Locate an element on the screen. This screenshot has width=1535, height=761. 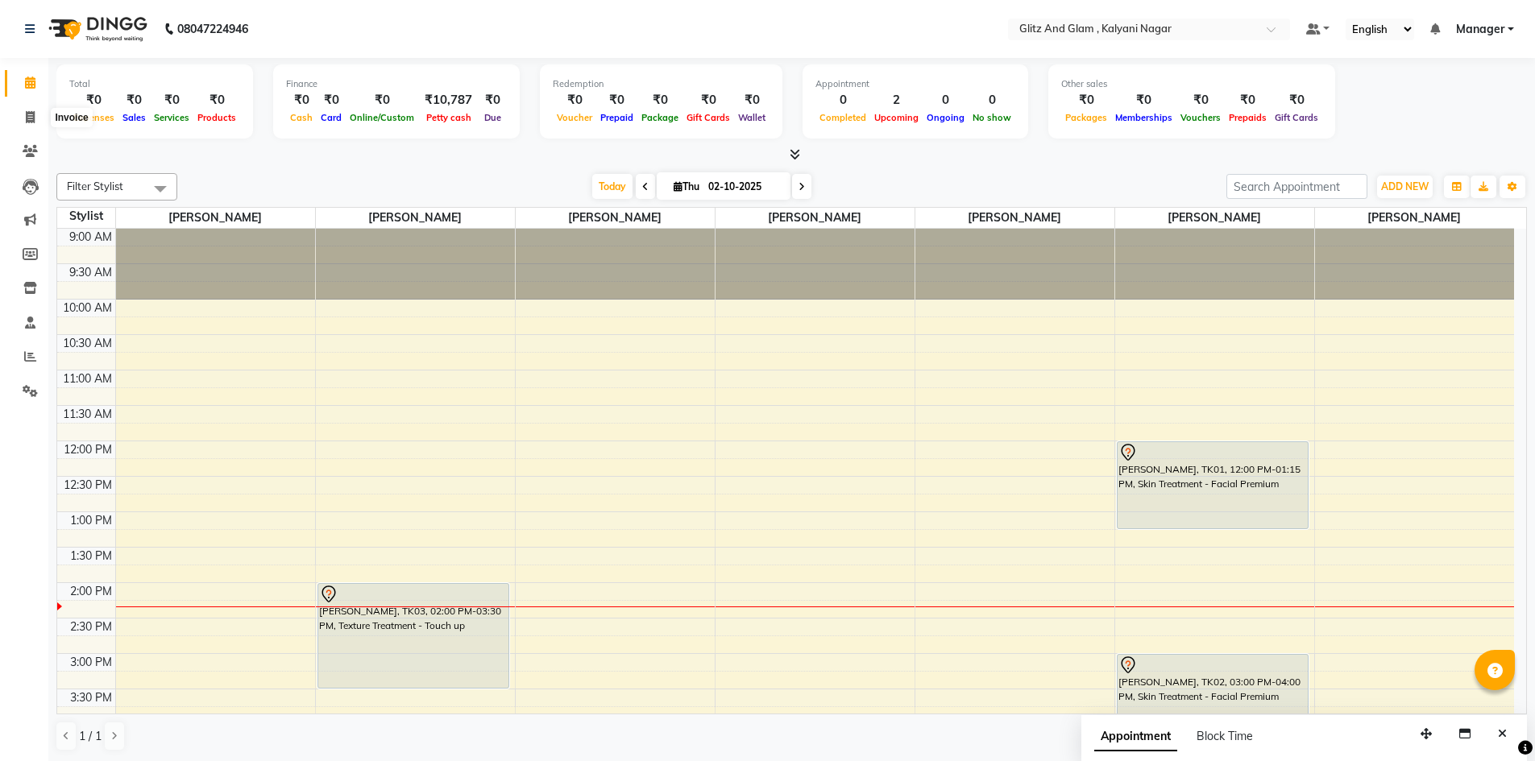
div: 9:30 AM is located at coordinates (90, 272).